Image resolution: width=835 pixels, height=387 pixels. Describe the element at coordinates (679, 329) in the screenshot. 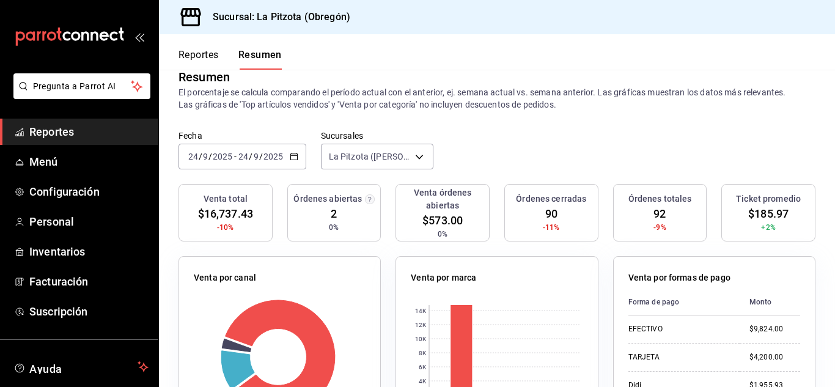

I see `div: EFECTIVO` at that location.